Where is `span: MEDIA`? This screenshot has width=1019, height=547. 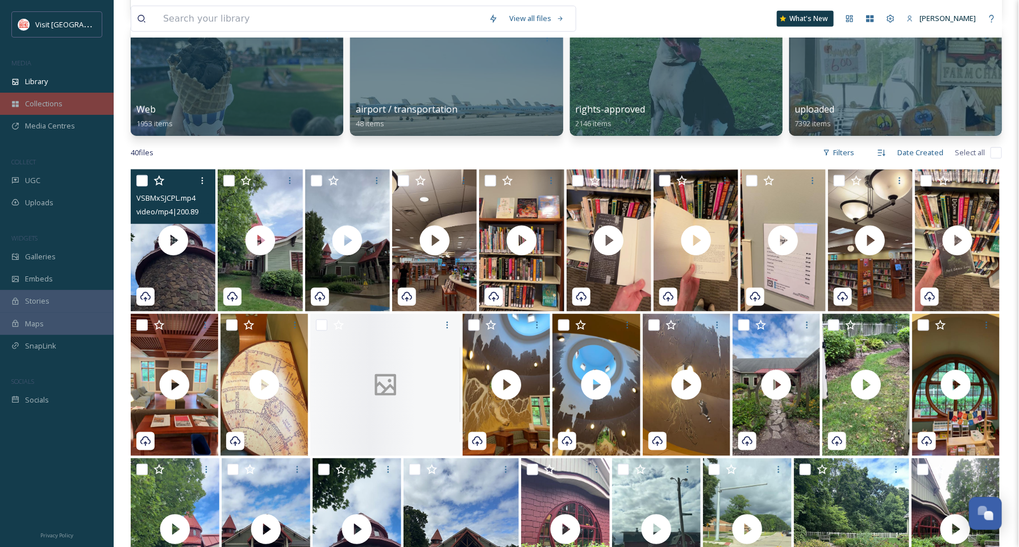
span: MEDIA is located at coordinates (21, 63).